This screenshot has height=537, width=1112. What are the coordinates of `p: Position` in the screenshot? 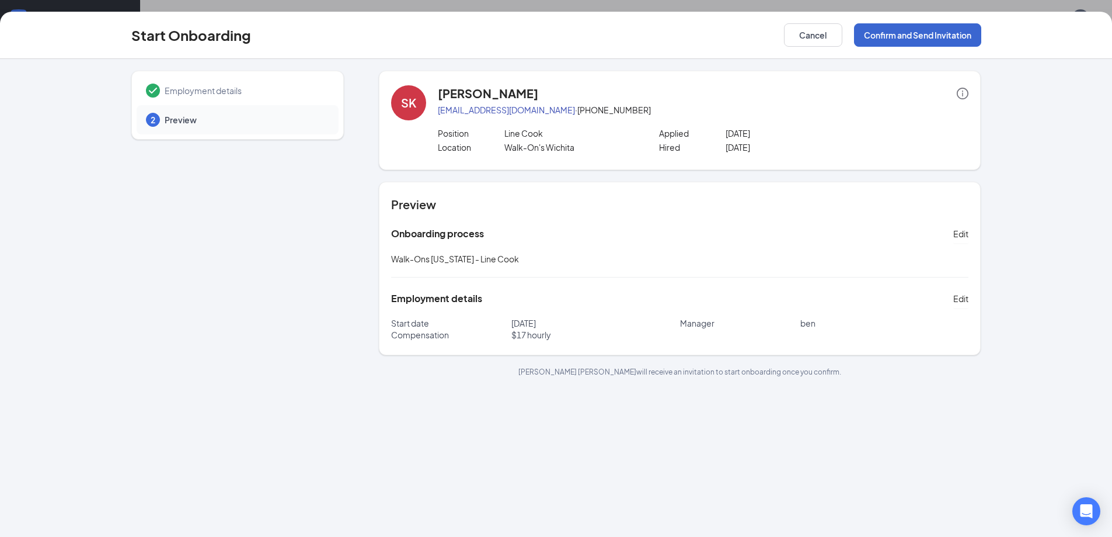 It's located at (471, 133).